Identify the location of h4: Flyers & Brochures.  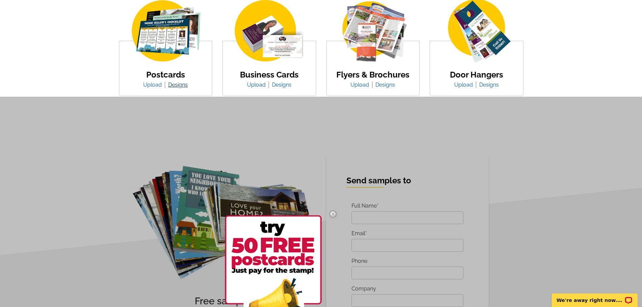
(373, 75).